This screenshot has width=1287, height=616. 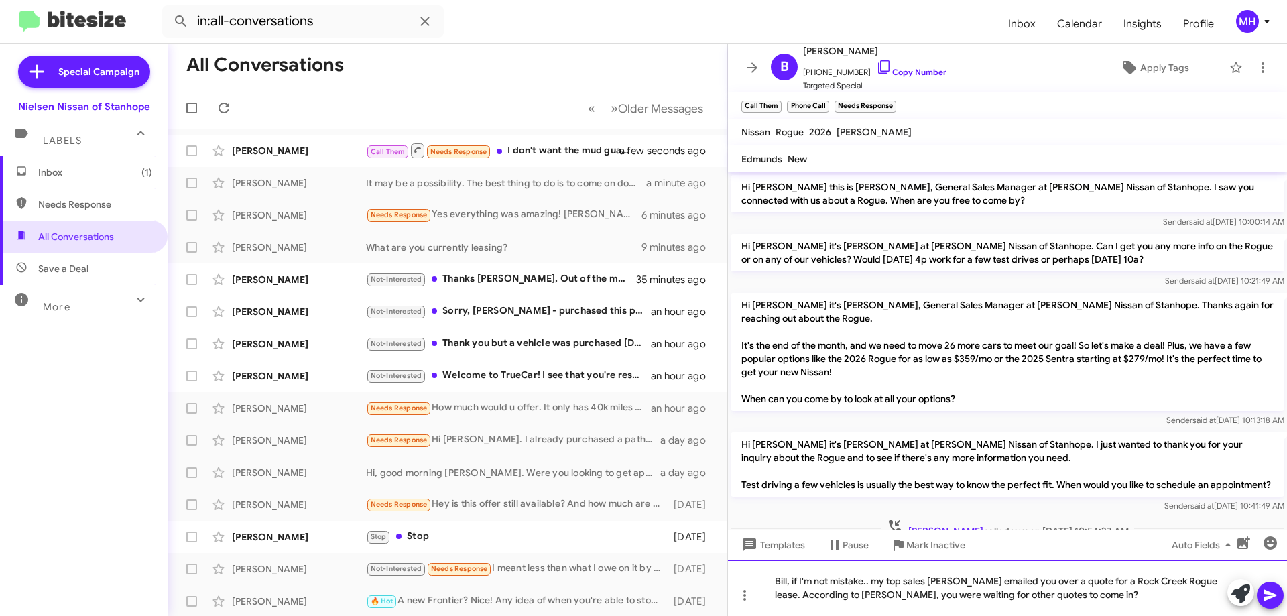 I want to click on small: Needs Response, so click(x=866, y=107).